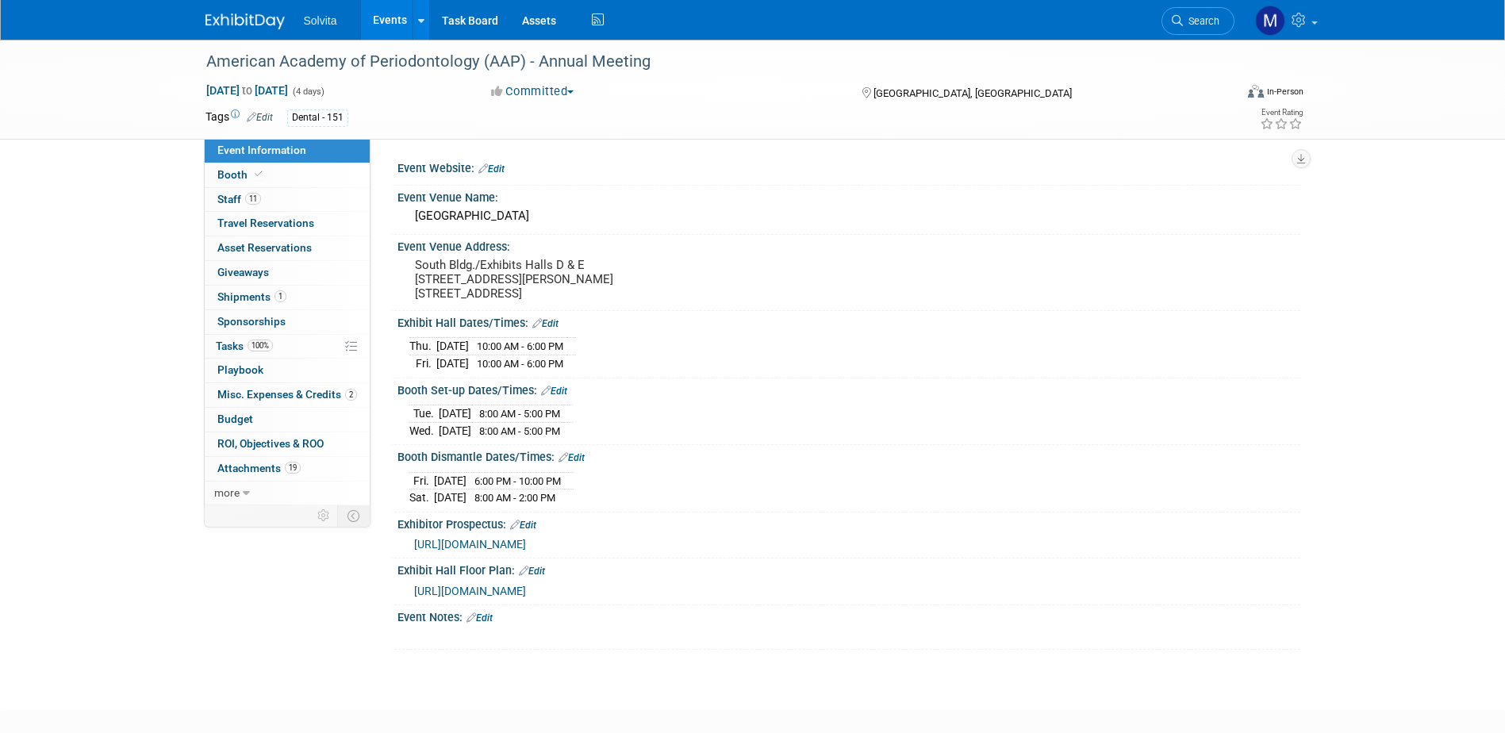  Describe the element at coordinates (239, 199) in the screenshot. I see `span: Staff` at that location.